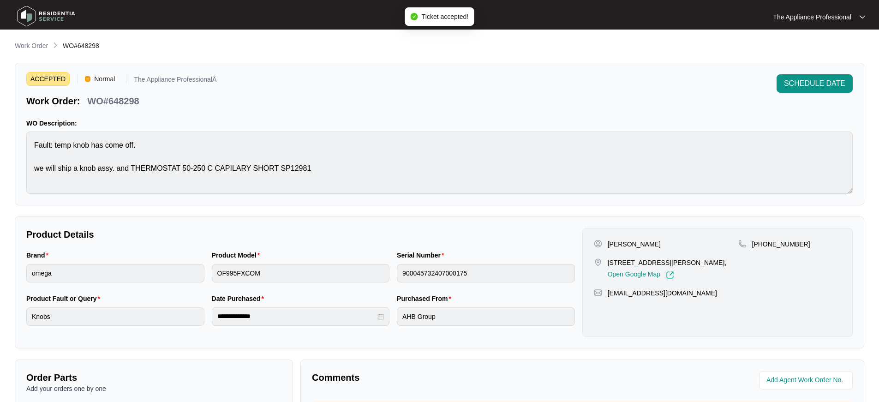  I want to click on img: chevron-right, so click(55, 45).